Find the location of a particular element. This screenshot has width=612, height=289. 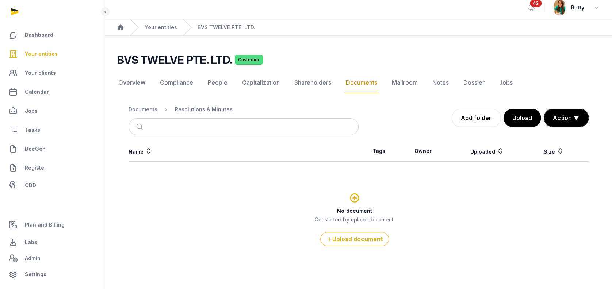

div: Documents is located at coordinates (143, 110).